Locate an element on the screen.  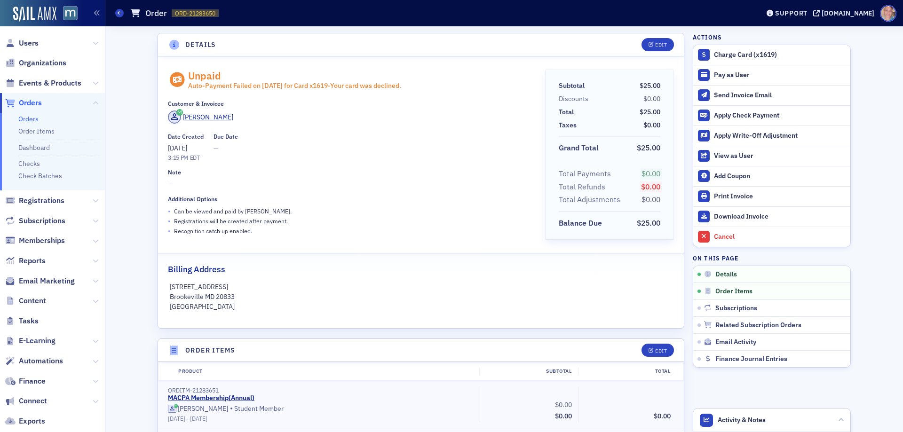
a: Checks is located at coordinates (29, 164).